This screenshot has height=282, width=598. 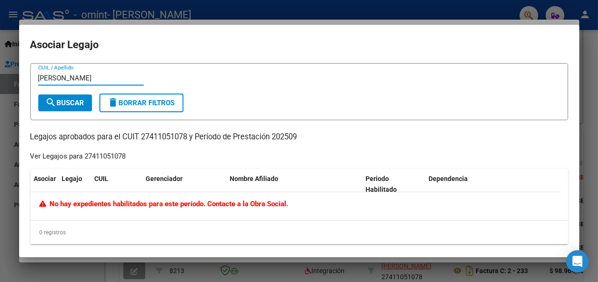 I want to click on datatable-header-cell: Periodo Habilitado, so click(x=393, y=184).